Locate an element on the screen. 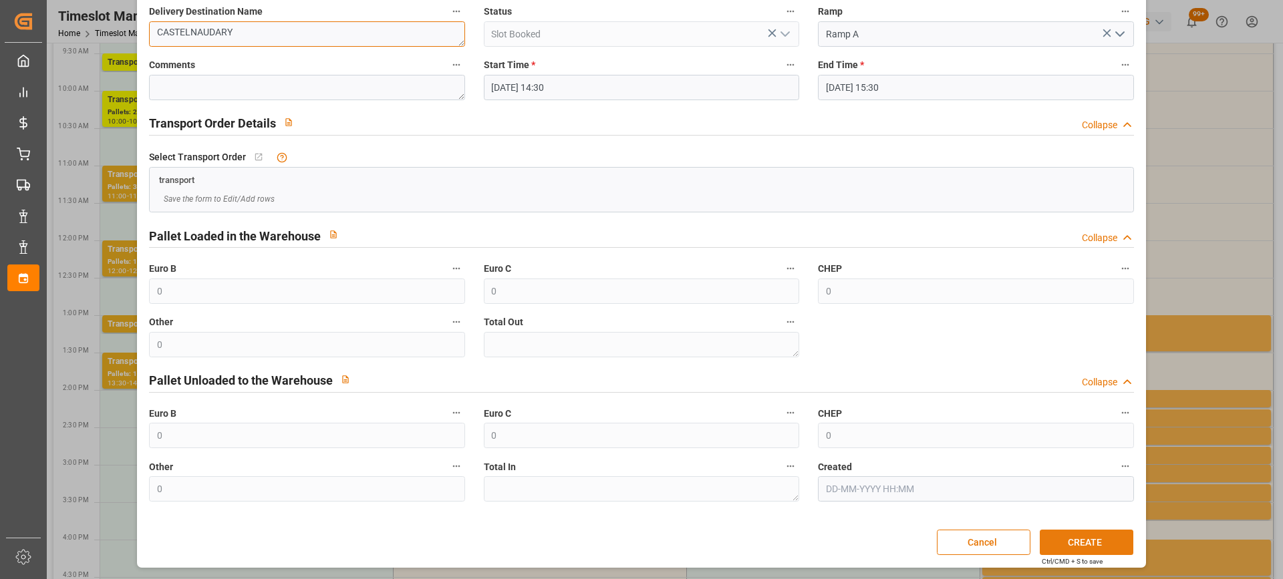 This screenshot has width=1283, height=579. button: Total Out is located at coordinates (790, 322).